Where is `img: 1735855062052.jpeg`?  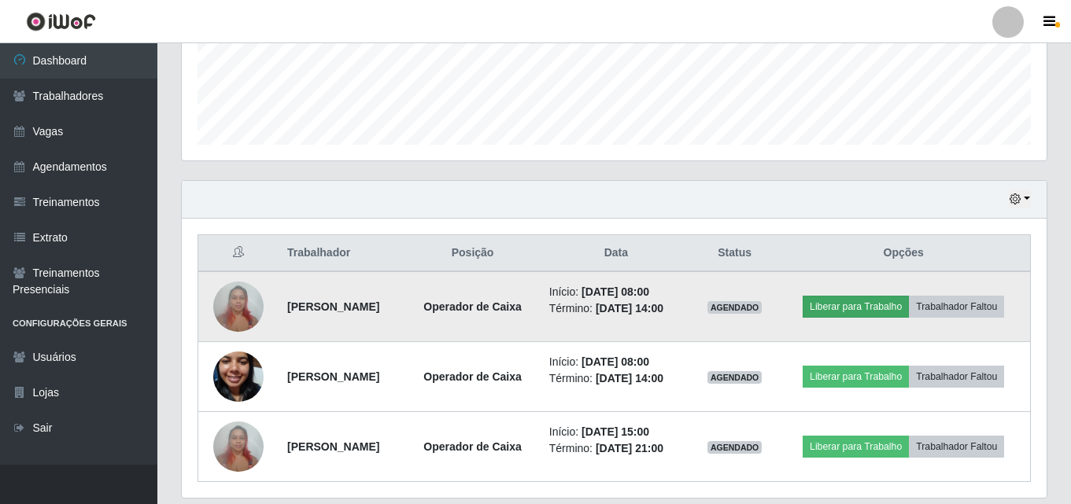
img: 1735855062052.jpeg is located at coordinates (238, 377).